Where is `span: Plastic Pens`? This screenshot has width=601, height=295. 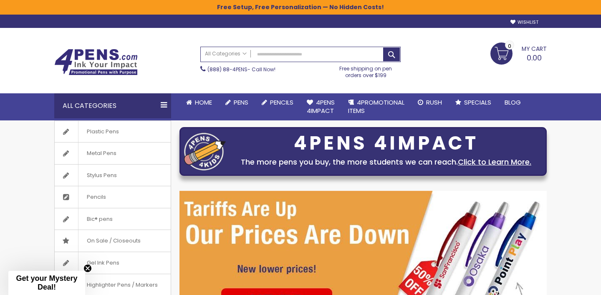 span: Plastic Pens is located at coordinates (103, 132).